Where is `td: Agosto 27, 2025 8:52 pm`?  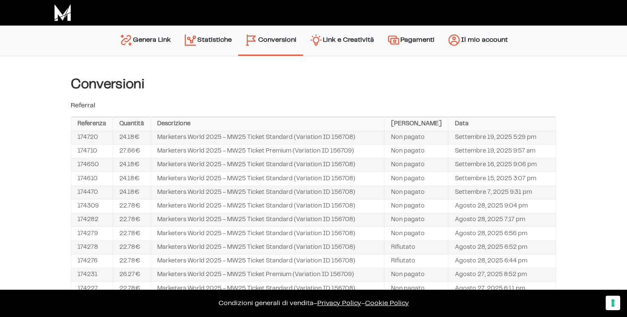
td: Agosto 27, 2025 8:52 pm is located at coordinates (502, 275).